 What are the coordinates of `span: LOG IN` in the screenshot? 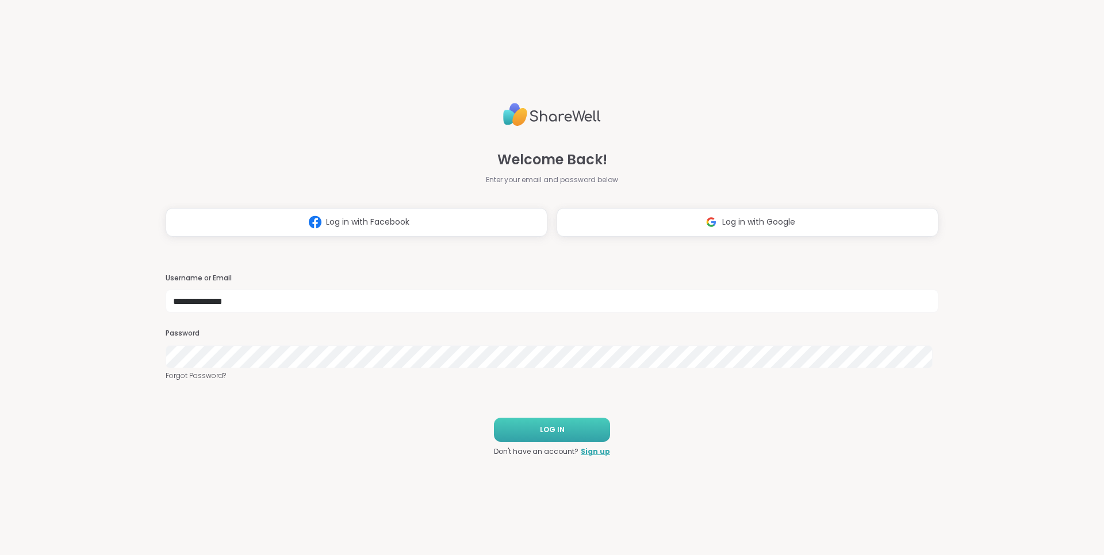 It's located at (552, 430).